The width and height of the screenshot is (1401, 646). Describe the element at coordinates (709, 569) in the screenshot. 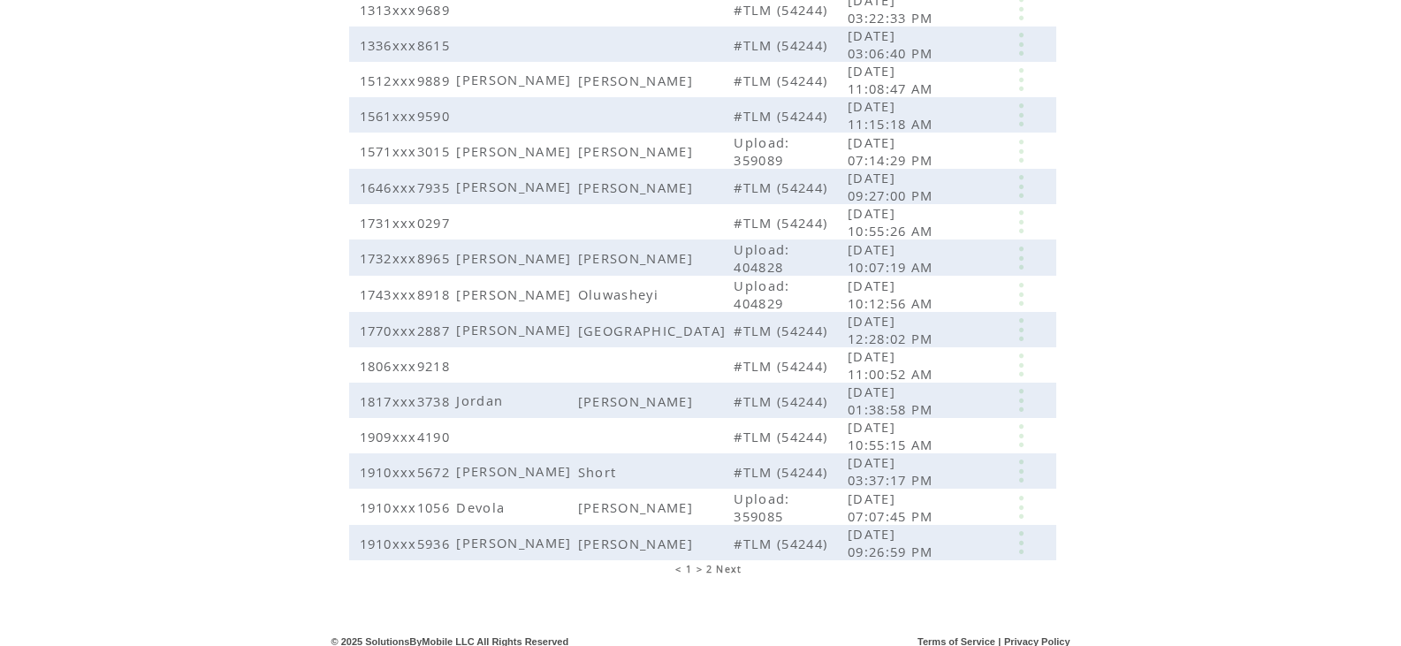

I see `span: 2` at that location.